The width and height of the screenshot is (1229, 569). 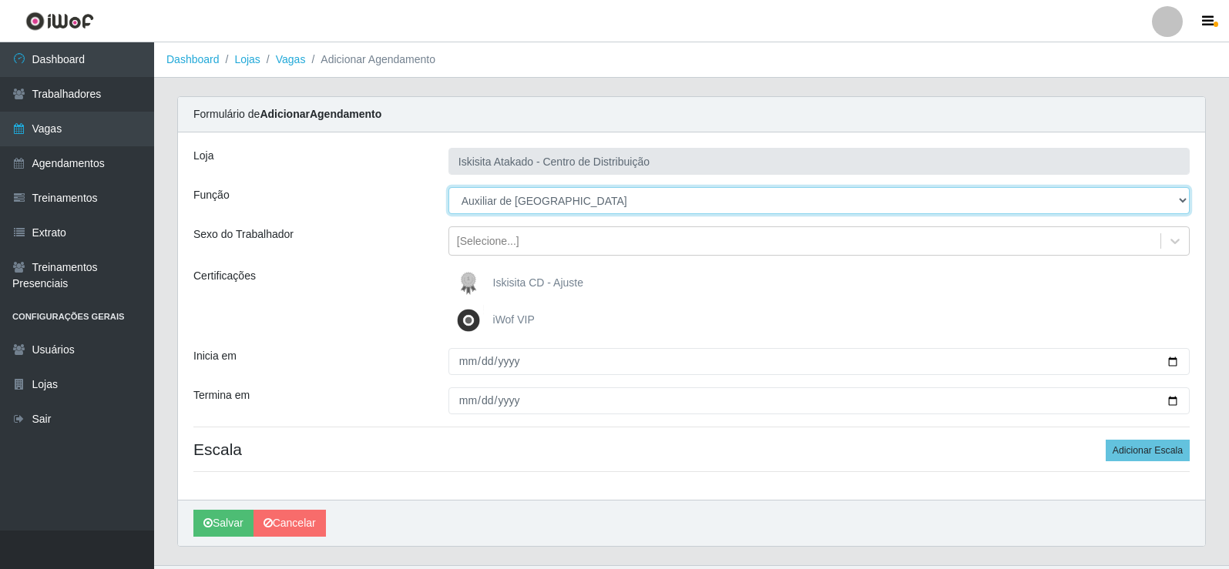 What do you see at coordinates (320, 114) in the screenshot?
I see `strong: Adicionar Agendamento` at bounding box center [320, 114].